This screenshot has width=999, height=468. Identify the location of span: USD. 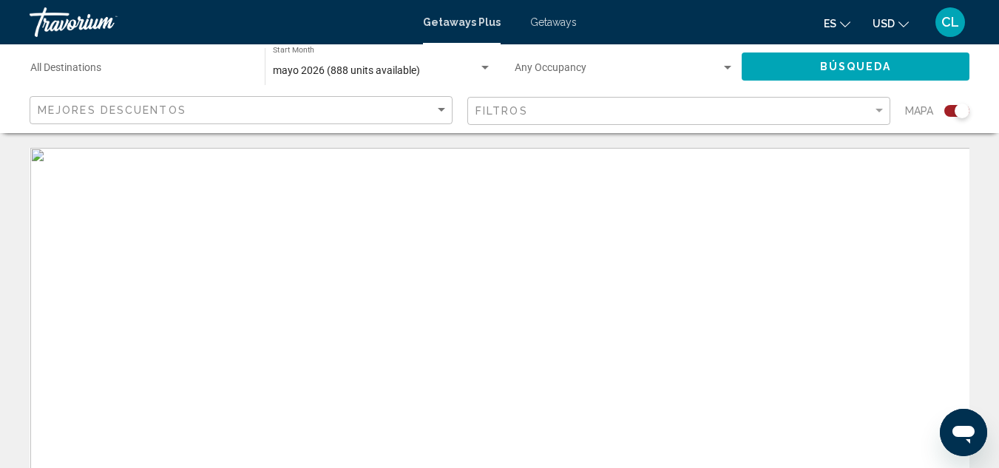
(883, 24).